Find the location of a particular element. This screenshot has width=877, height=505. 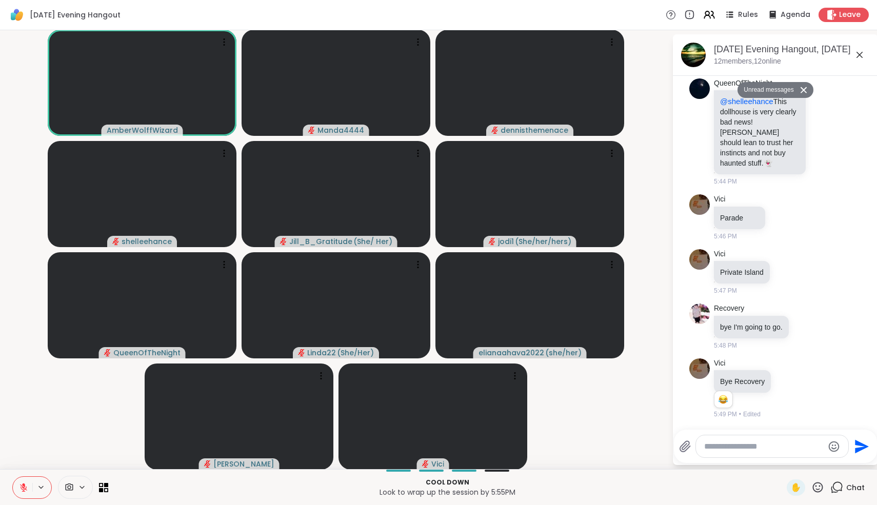

span: Manda4444 is located at coordinates (341, 130).